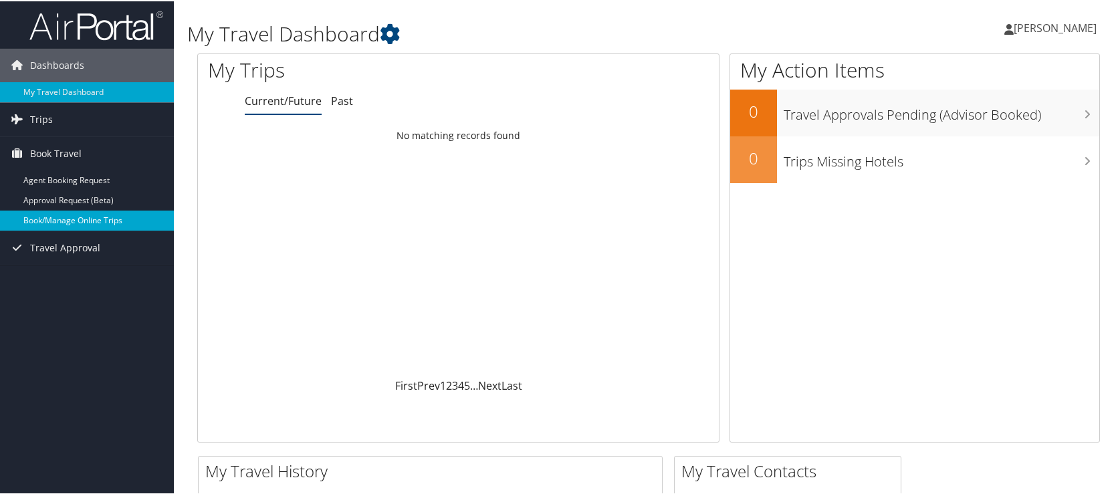  Describe the element at coordinates (342, 100) in the screenshot. I see `a: Past` at that location.